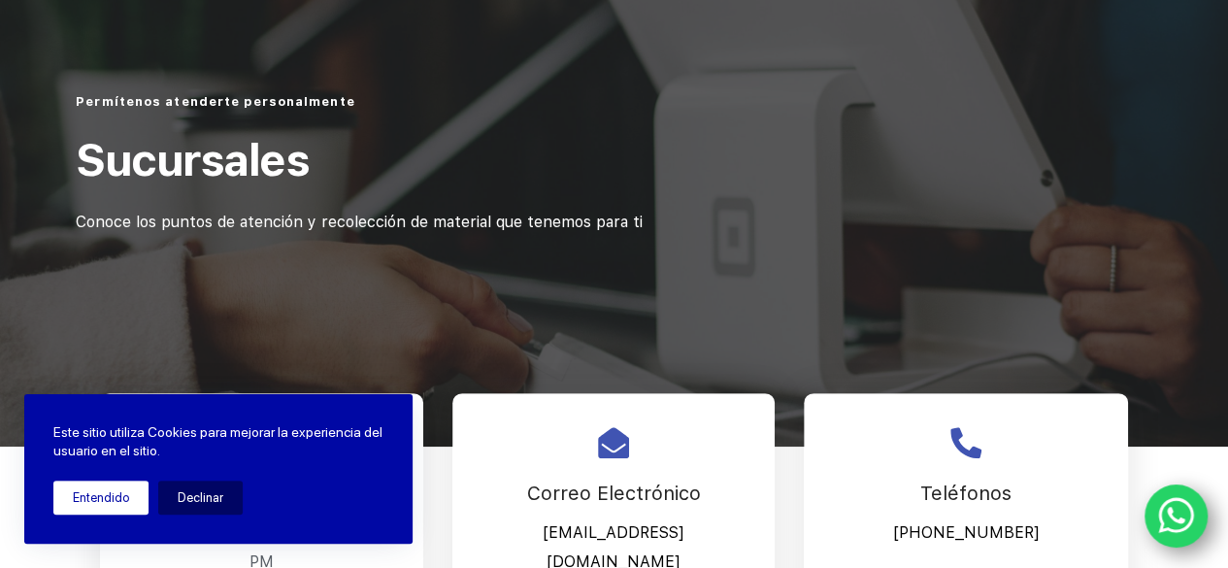  Describe the element at coordinates (1177, 516) in the screenshot. I see `a: WhatsApp` at that location.